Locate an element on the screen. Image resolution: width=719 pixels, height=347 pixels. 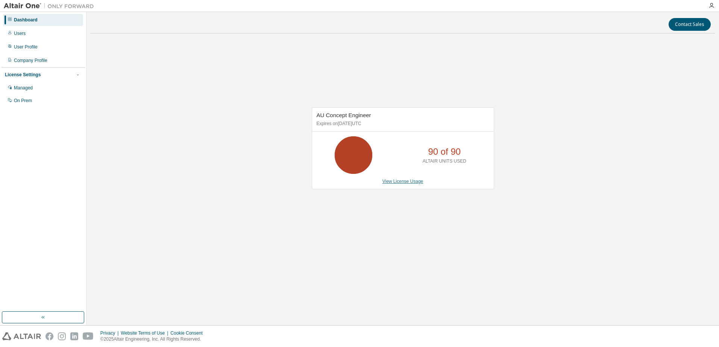
a: View License Usage is located at coordinates (403, 182).